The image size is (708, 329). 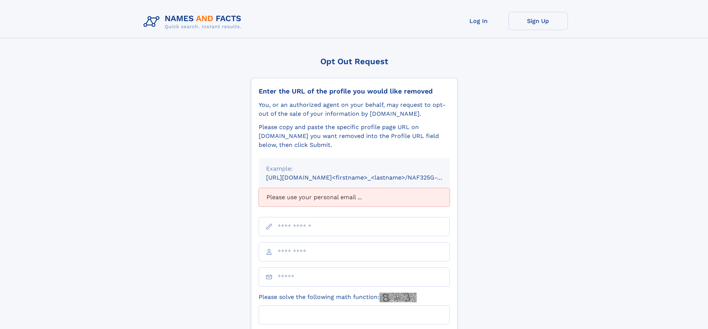 What do you see at coordinates (194, 22) in the screenshot?
I see `img: Logo Names and Facts` at bounding box center [194, 22].